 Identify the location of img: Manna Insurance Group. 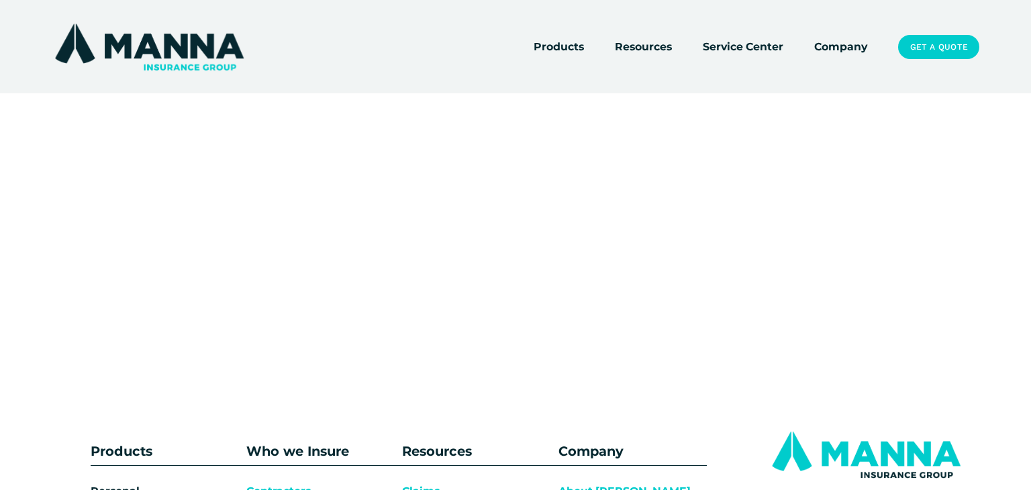
(149, 47).